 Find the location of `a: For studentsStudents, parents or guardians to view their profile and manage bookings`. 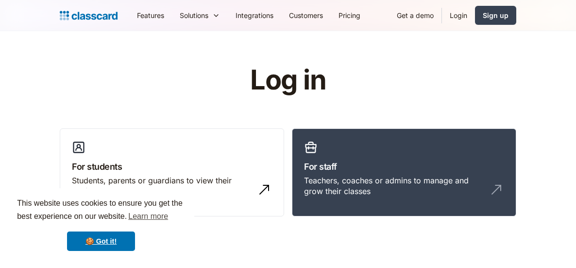

a: For studentsStudents, parents or guardians to view their profile and manage bookings is located at coordinates (172, 172).